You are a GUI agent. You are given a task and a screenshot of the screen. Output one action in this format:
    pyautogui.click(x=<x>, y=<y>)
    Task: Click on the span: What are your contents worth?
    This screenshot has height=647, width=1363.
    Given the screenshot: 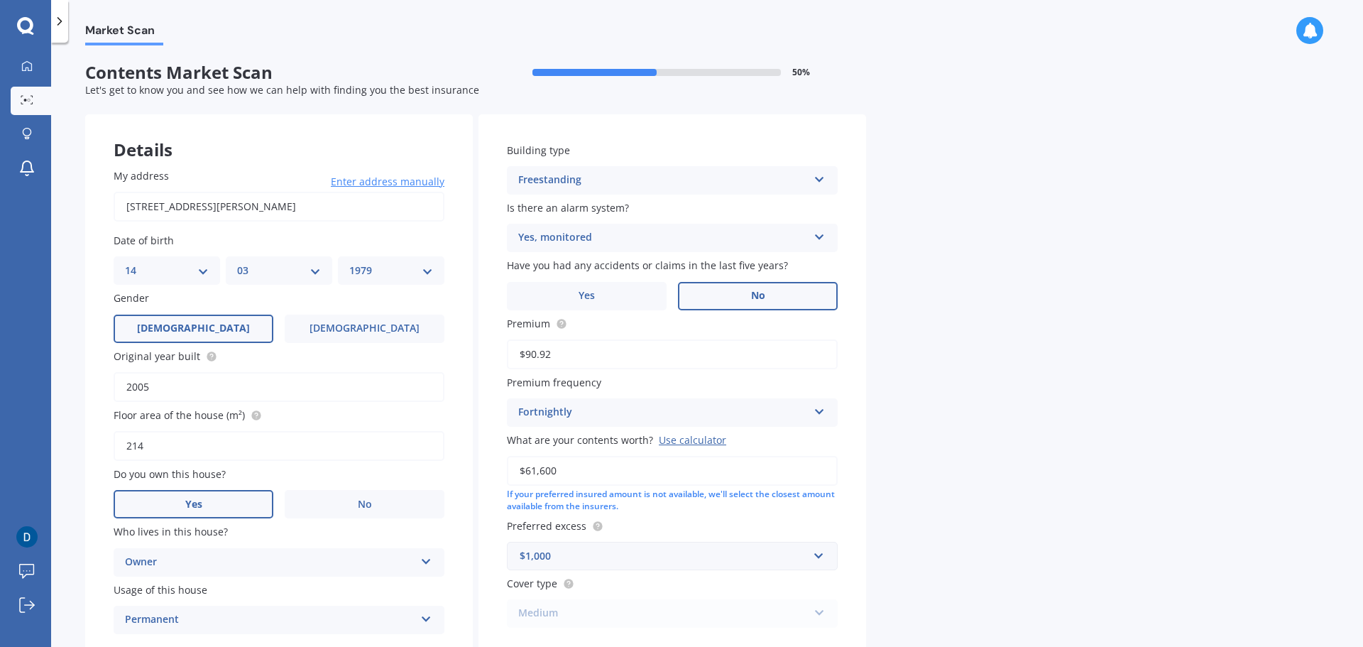 What is the action you would take?
    pyautogui.click(x=580, y=439)
    